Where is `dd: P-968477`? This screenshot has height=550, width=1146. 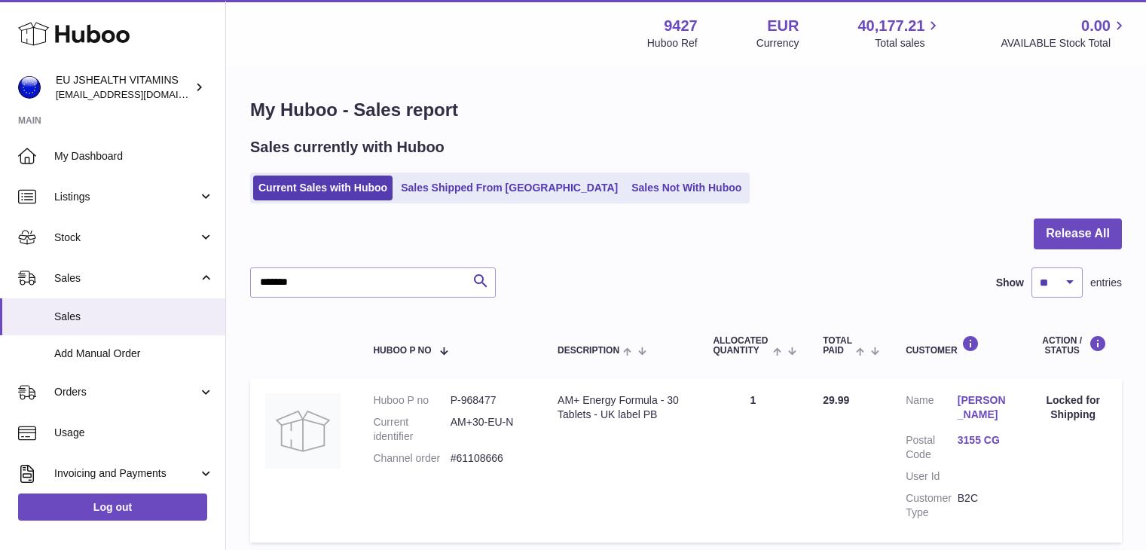
dd: P-968477 is located at coordinates (489, 400).